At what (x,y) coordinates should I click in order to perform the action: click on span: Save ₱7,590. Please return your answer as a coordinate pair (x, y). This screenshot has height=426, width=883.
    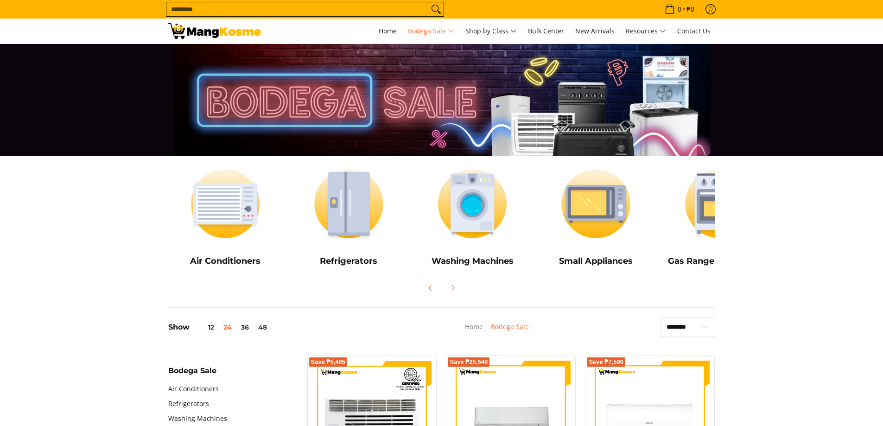
    Looking at the image, I should click on (606, 362).